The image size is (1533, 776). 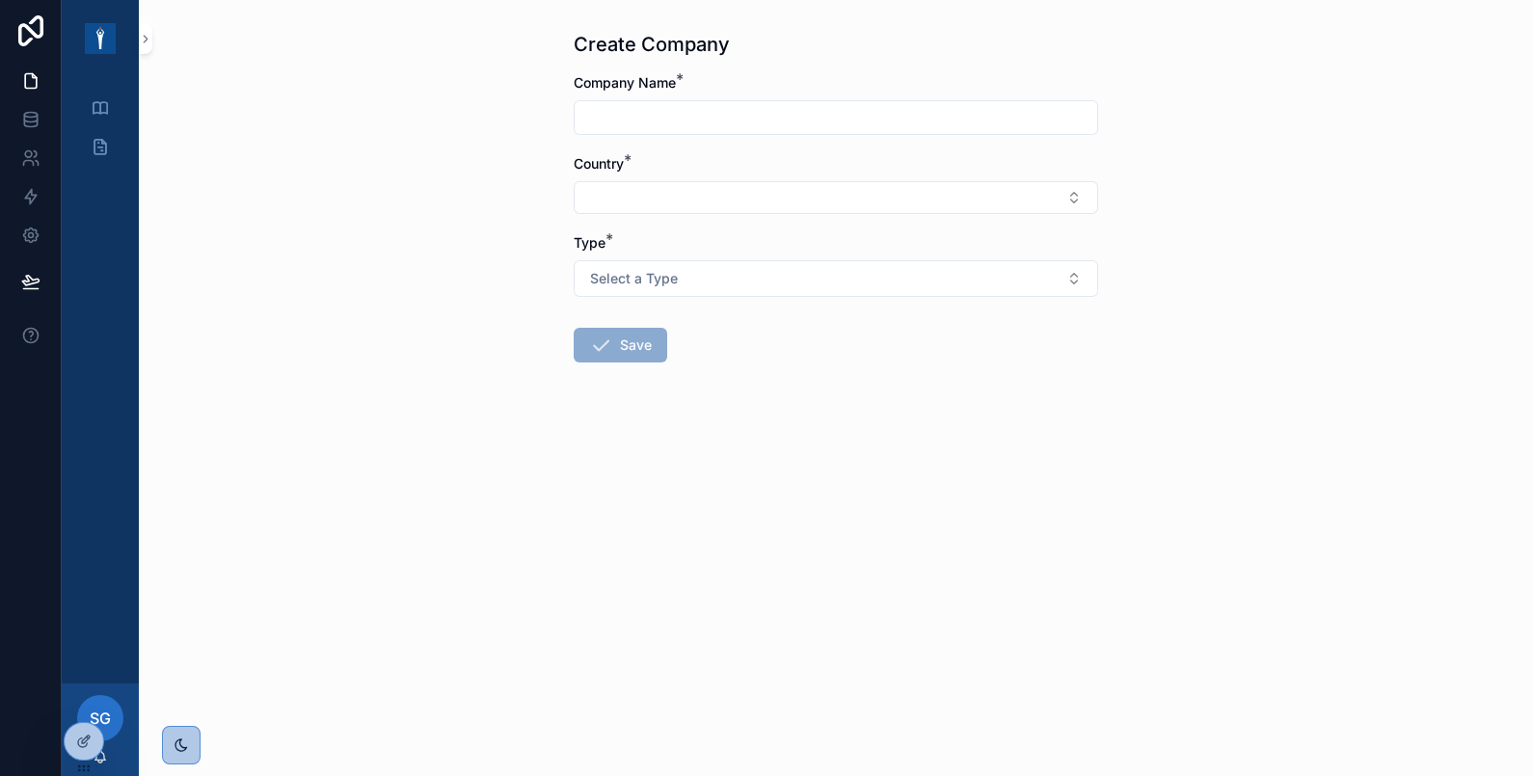 What do you see at coordinates (634, 279) in the screenshot?
I see `span: Select a Type` at bounding box center [634, 279].